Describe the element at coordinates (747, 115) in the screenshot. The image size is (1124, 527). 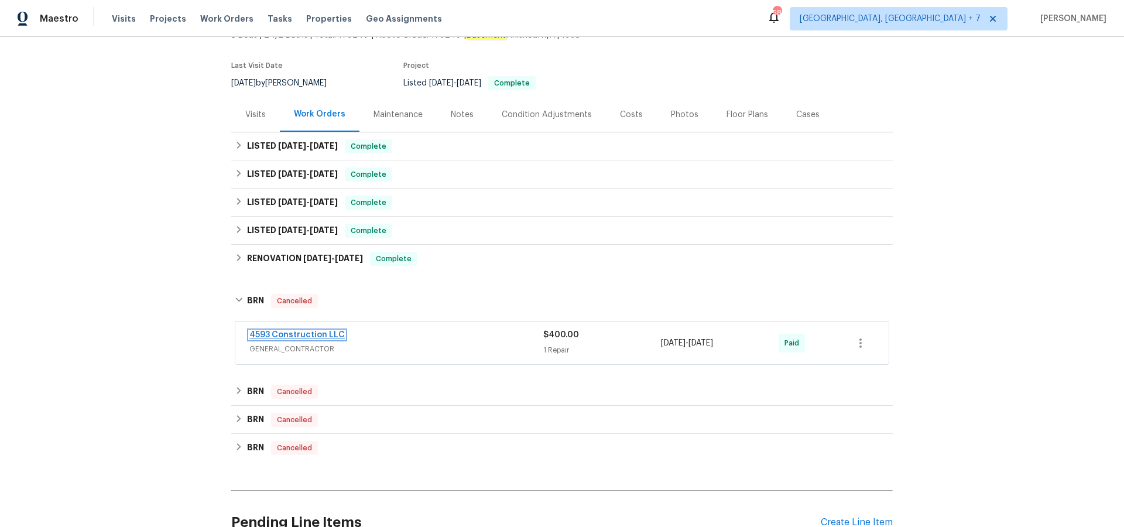
I see `div: Floor Plans` at that location.